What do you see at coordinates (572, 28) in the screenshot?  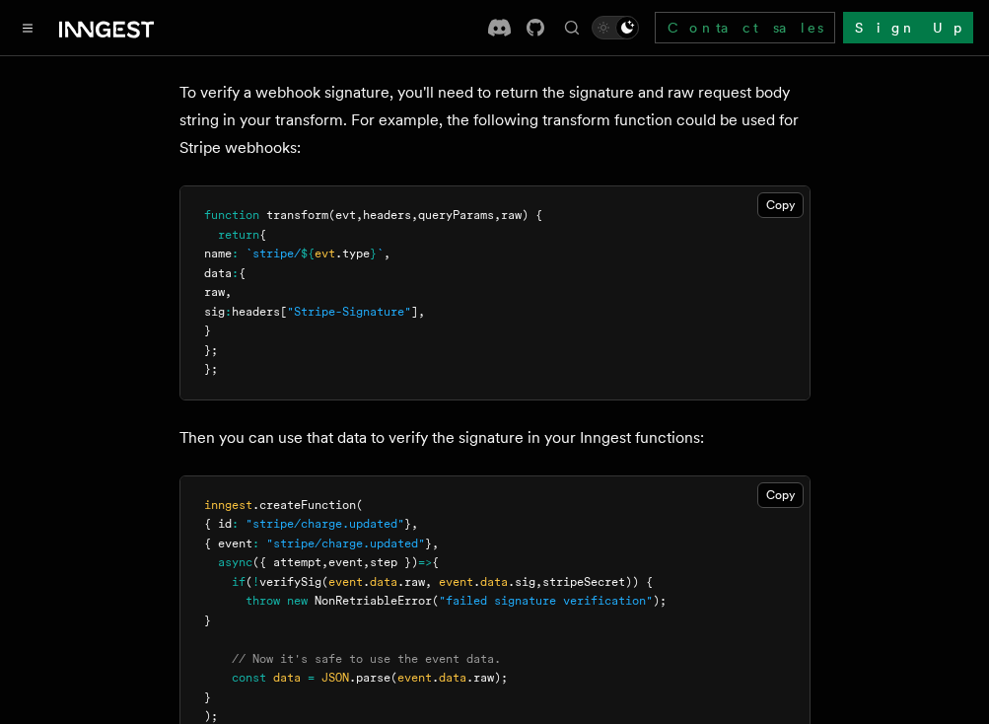 I see `button: Find something...` at bounding box center [572, 28].